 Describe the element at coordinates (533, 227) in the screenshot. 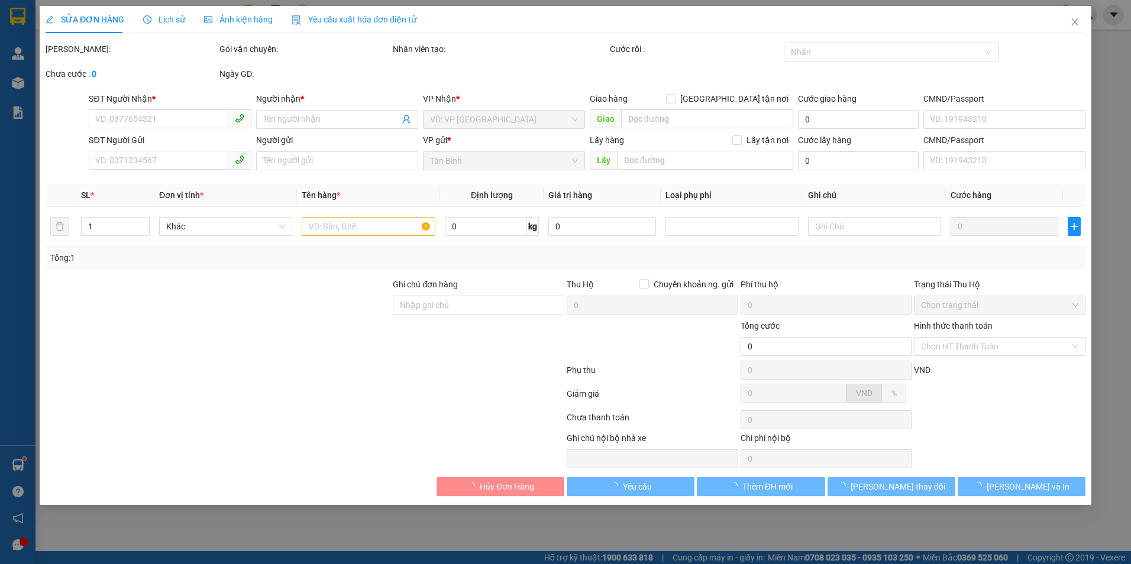

I see `span: kg` at that location.